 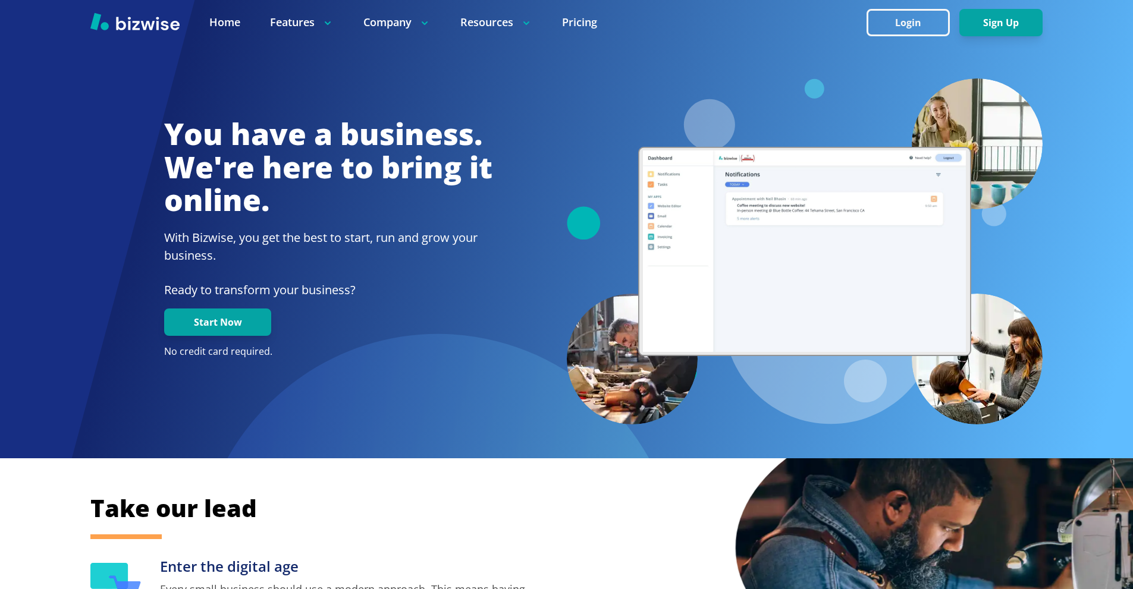 I want to click on p: No credit card required., so click(x=328, y=352).